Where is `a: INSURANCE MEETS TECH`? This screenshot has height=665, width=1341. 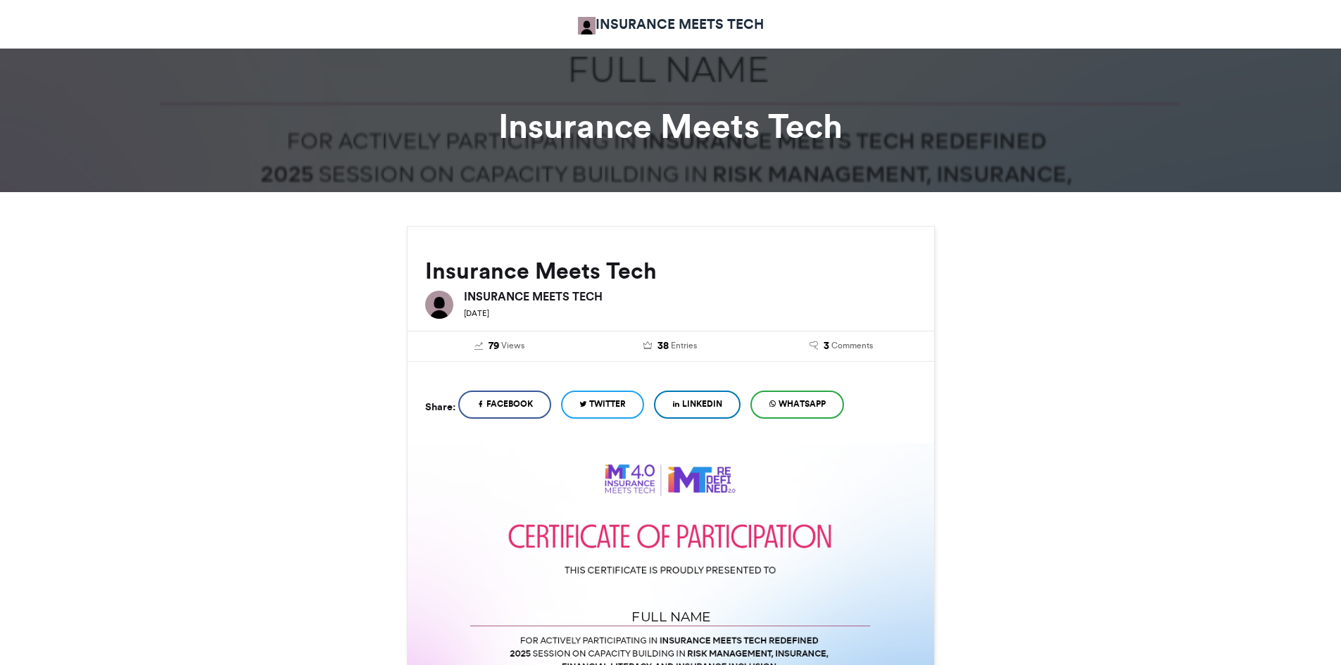 a: INSURANCE MEETS TECH is located at coordinates (671, 24).